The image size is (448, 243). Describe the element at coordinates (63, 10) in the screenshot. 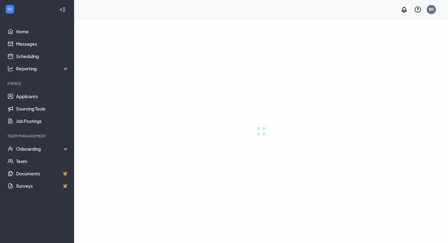

I see `svg: Collapse` at that location.